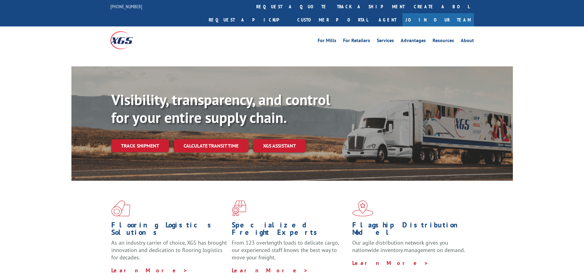 This screenshot has height=280, width=584. What do you see at coordinates (438, 20) in the screenshot?
I see `a: Join Our Team` at bounding box center [438, 20].